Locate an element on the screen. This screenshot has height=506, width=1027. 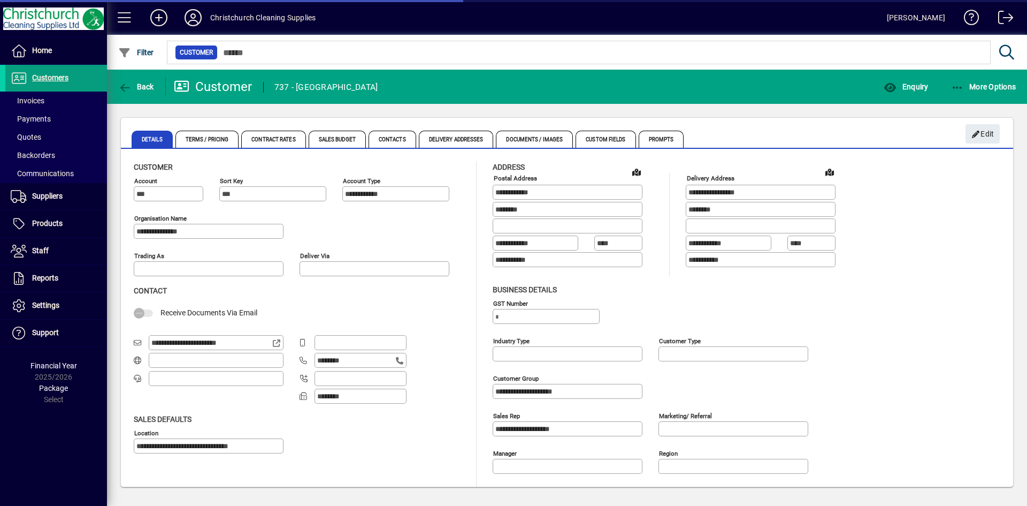
span: Custom Fields is located at coordinates (606, 139).